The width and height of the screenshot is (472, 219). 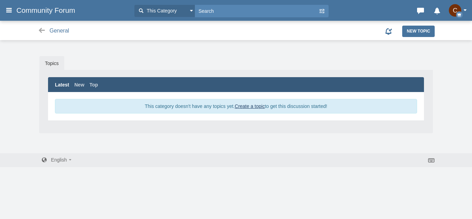 I want to click on span: English, so click(x=59, y=160).